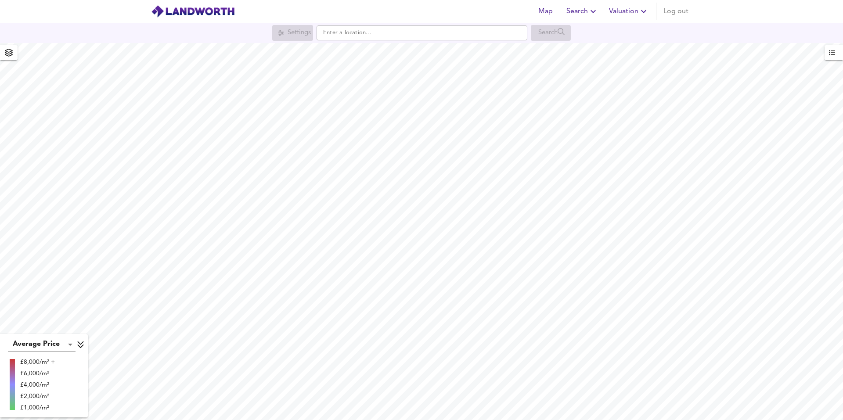 The width and height of the screenshot is (843, 420). Describe the element at coordinates (629, 11) in the screenshot. I see `button: Valuation` at that location.